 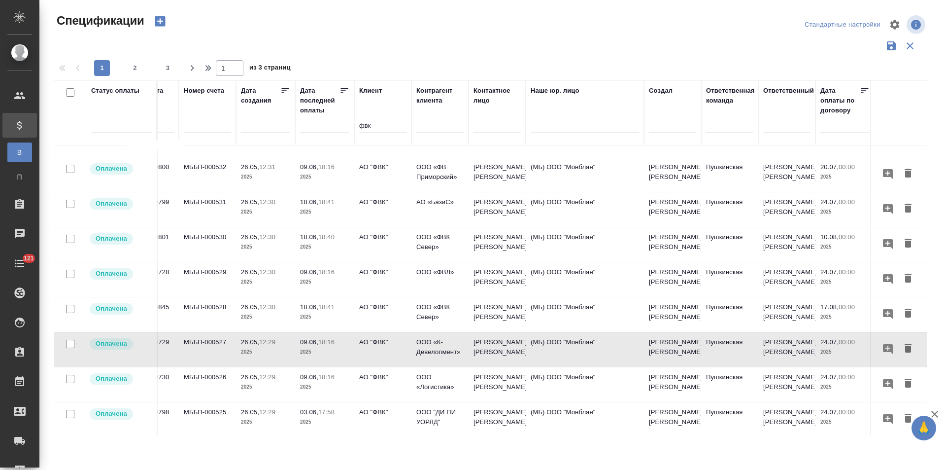 I want to click on p: 17:58, so click(x=326, y=411).